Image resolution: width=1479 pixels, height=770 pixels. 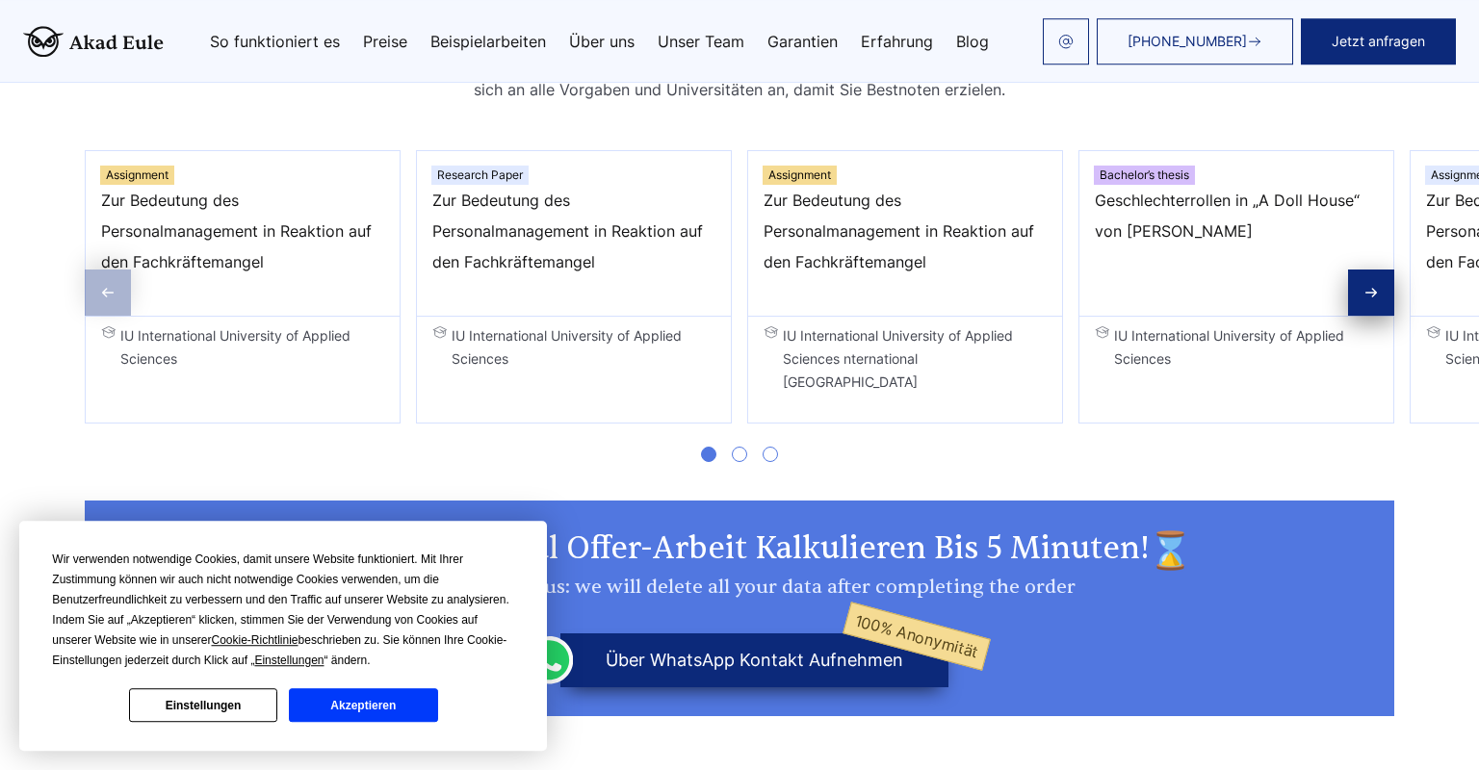 I want to click on a: Erfahrung, so click(x=896, y=41).